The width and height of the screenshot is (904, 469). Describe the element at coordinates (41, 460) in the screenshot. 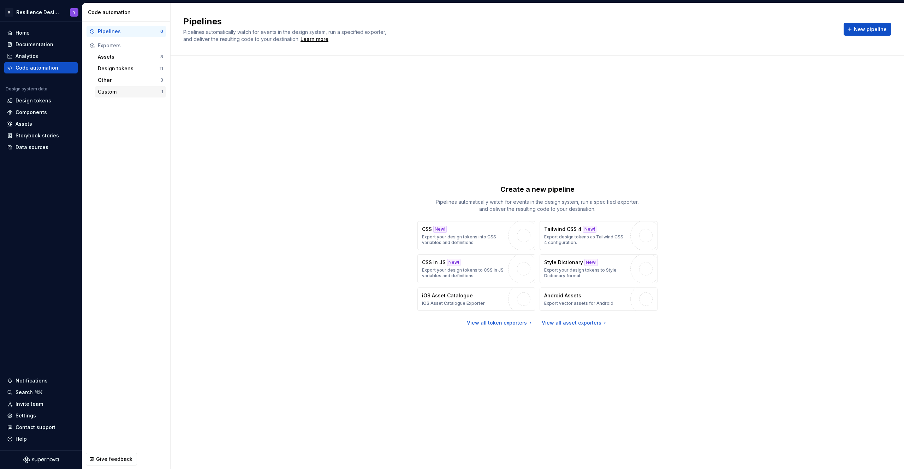

I see `svg: Supernova Logo` at that location.